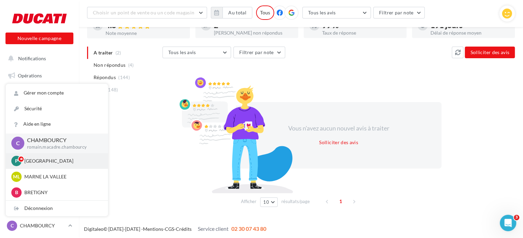  I want to click on span: P, so click(16, 161).